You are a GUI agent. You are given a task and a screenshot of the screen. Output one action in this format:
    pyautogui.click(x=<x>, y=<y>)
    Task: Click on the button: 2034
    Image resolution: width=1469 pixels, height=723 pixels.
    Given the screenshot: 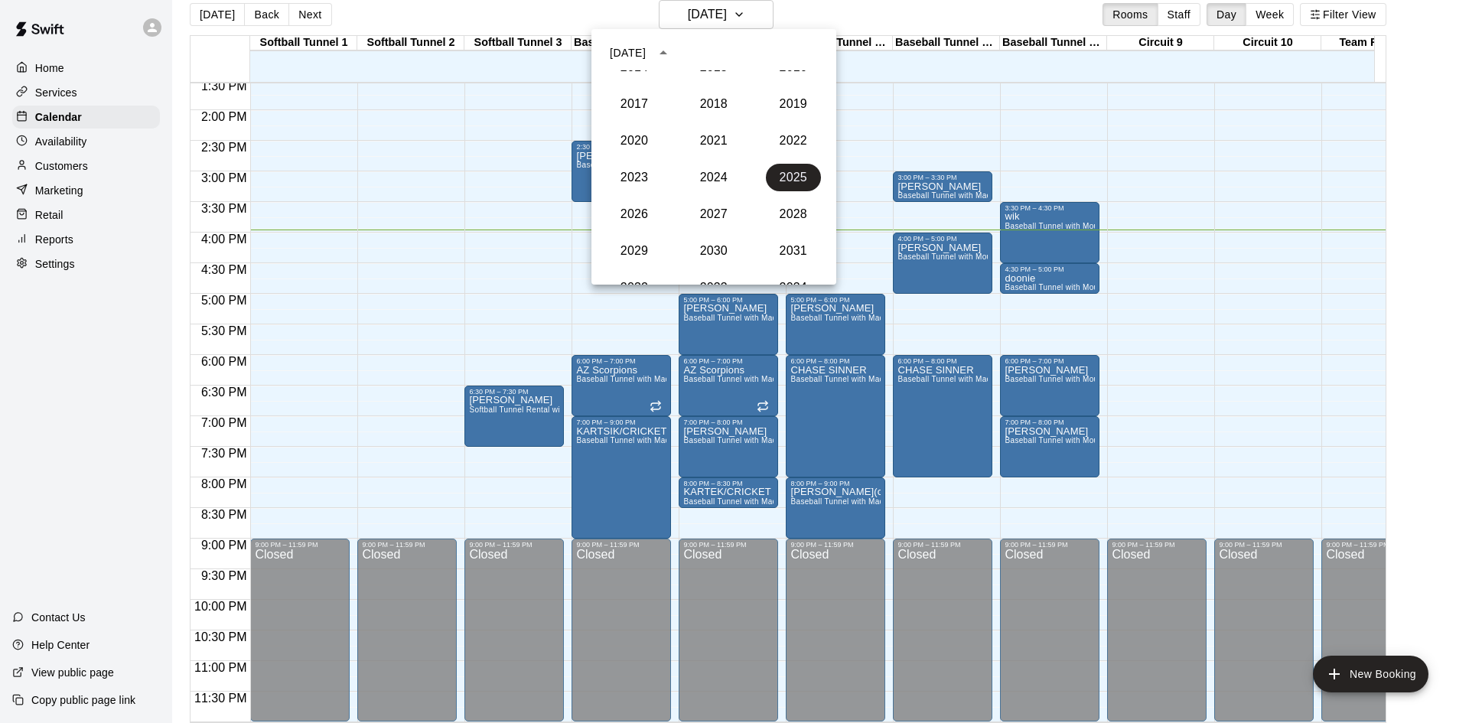 What is the action you would take?
    pyautogui.click(x=793, y=288)
    